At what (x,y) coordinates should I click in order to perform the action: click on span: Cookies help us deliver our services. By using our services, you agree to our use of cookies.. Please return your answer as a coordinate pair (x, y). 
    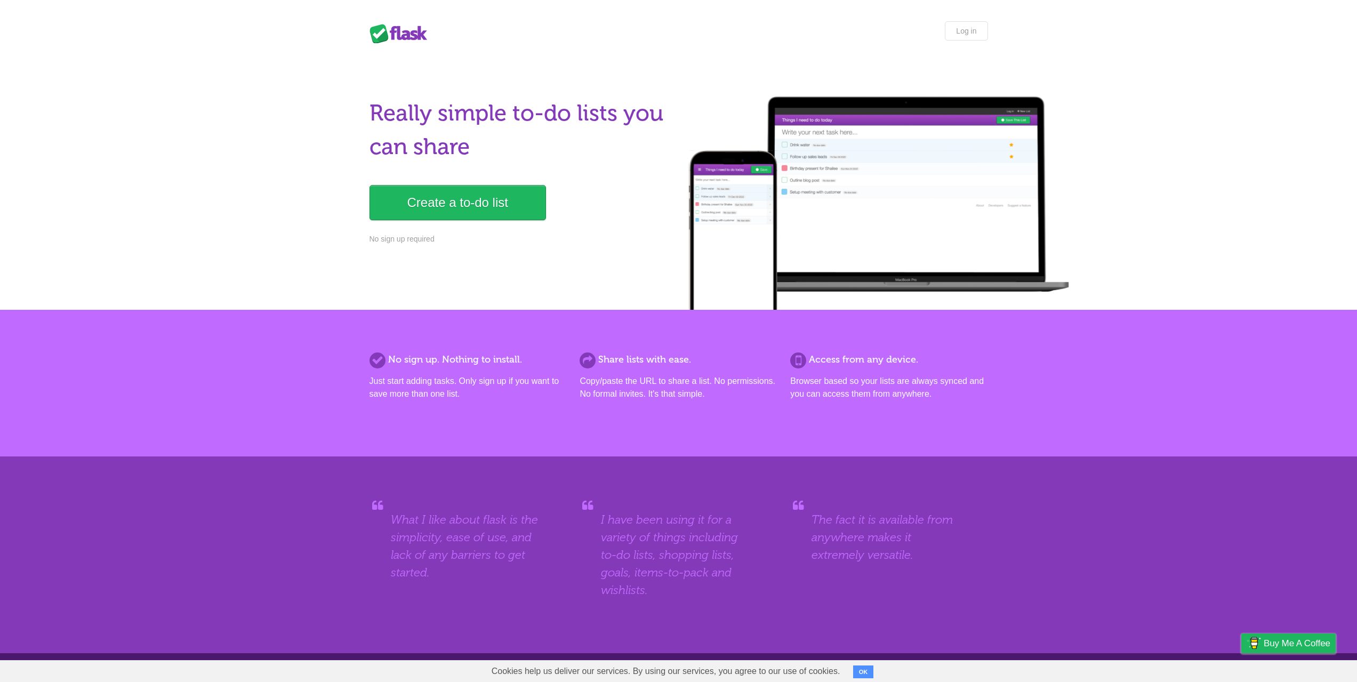
    Looking at the image, I should click on (666, 671).